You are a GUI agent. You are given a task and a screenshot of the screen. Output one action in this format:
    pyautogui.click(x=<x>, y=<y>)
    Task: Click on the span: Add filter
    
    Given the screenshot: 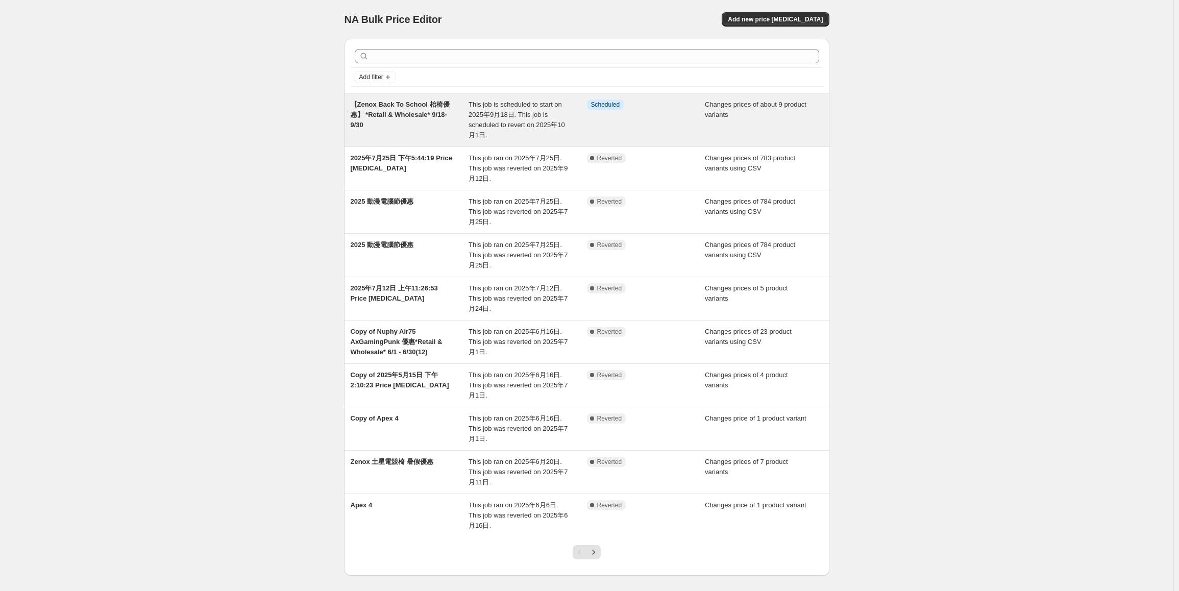 What is the action you would take?
    pyautogui.click(x=371, y=77)
    